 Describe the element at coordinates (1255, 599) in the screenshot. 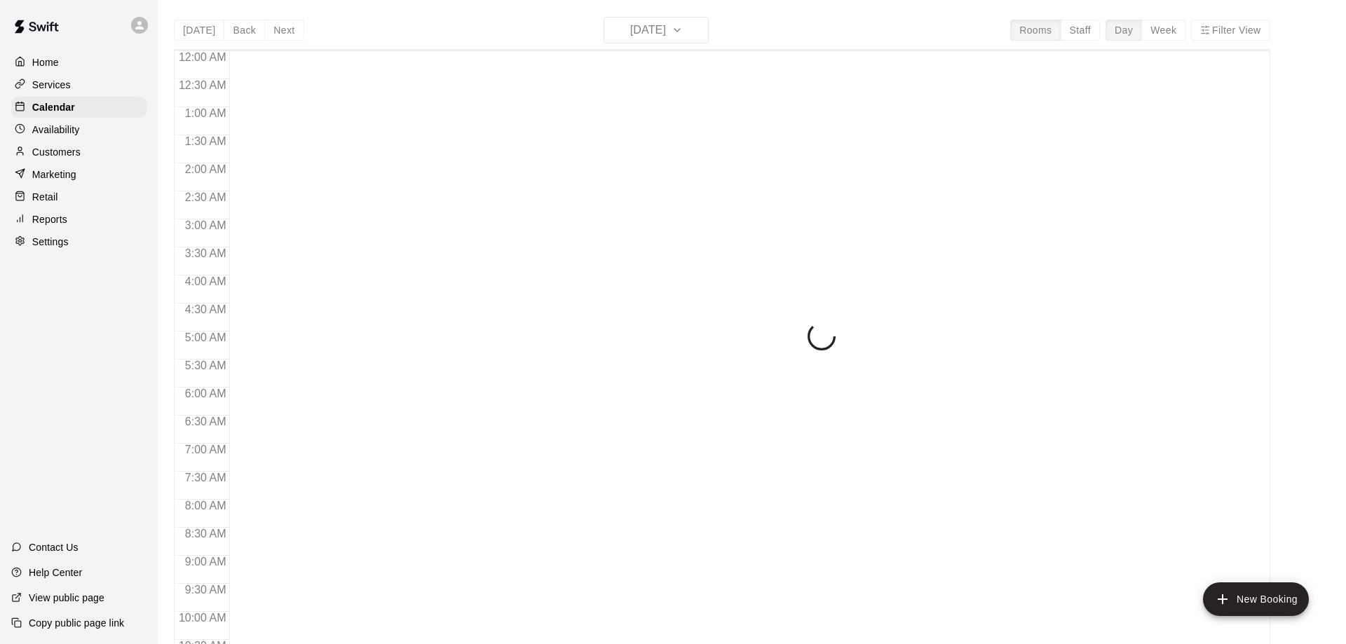

I see `button: add` at that location.